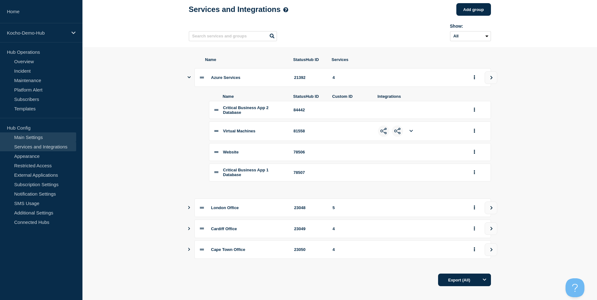  Describe the element at coordinates (470, 36) in the screenshot. I see `select: Archived` at that location.